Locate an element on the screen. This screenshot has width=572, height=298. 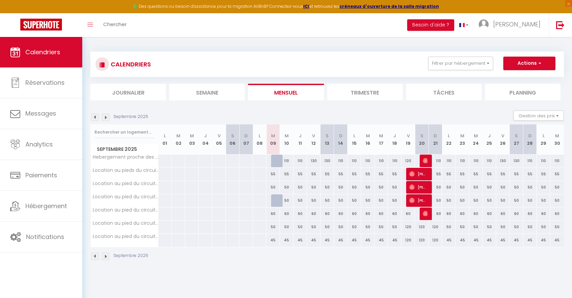
span: Réservations is located at coordinates (45, 82).